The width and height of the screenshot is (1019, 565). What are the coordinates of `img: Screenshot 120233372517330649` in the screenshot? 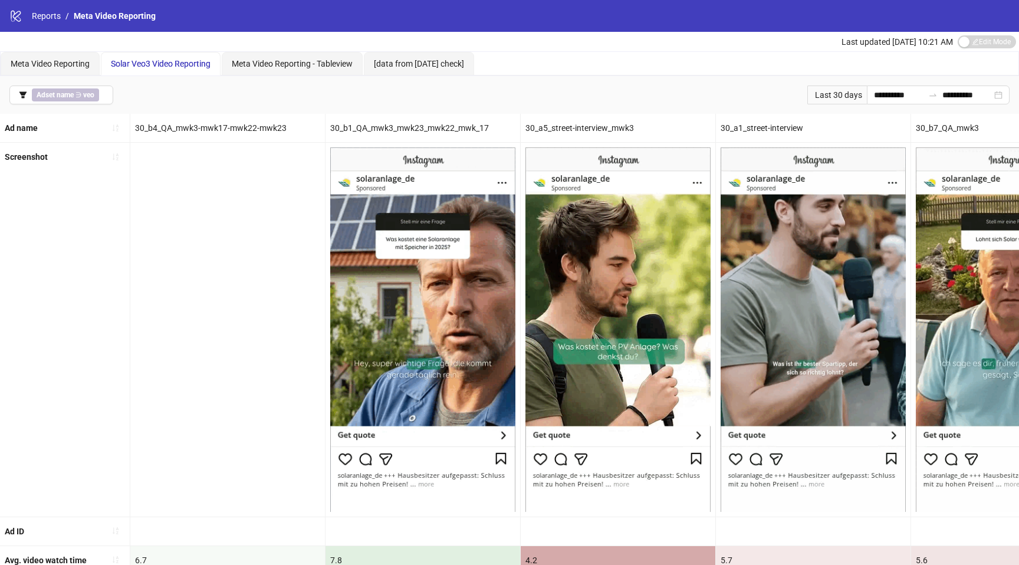 It's located at (813, 329).